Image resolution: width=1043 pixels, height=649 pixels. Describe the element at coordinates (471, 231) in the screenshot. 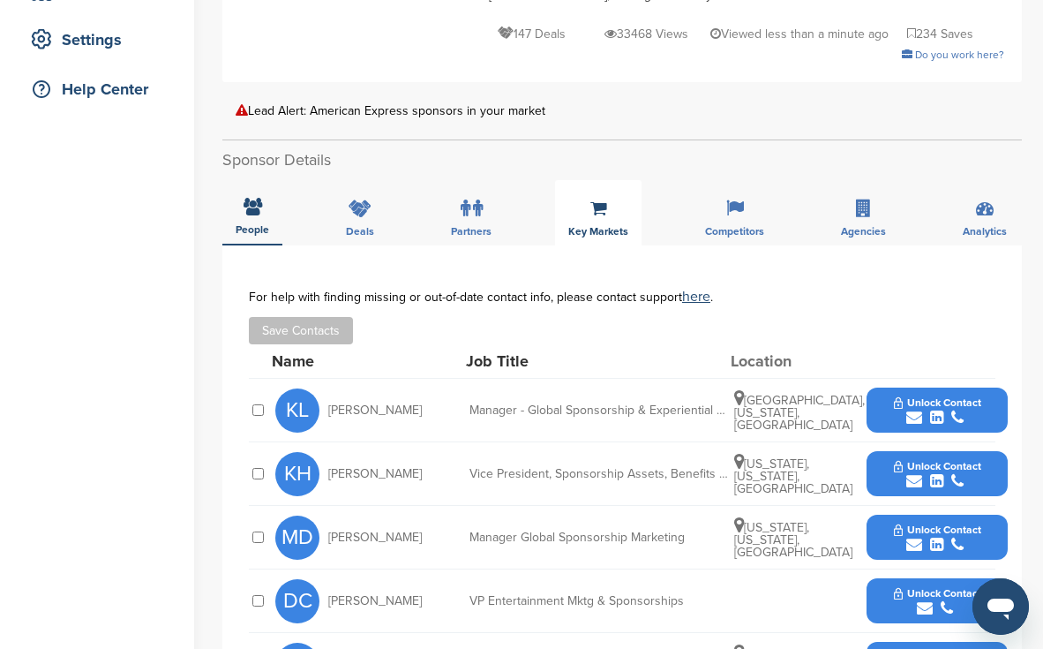

I see `span: Partners` at that location.